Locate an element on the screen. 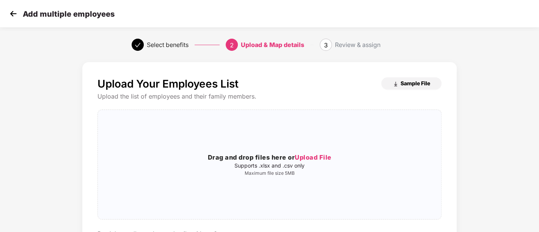 This screenshot has height=232, width=539. div: Upload & Map details is located at coordinates (272, 45).